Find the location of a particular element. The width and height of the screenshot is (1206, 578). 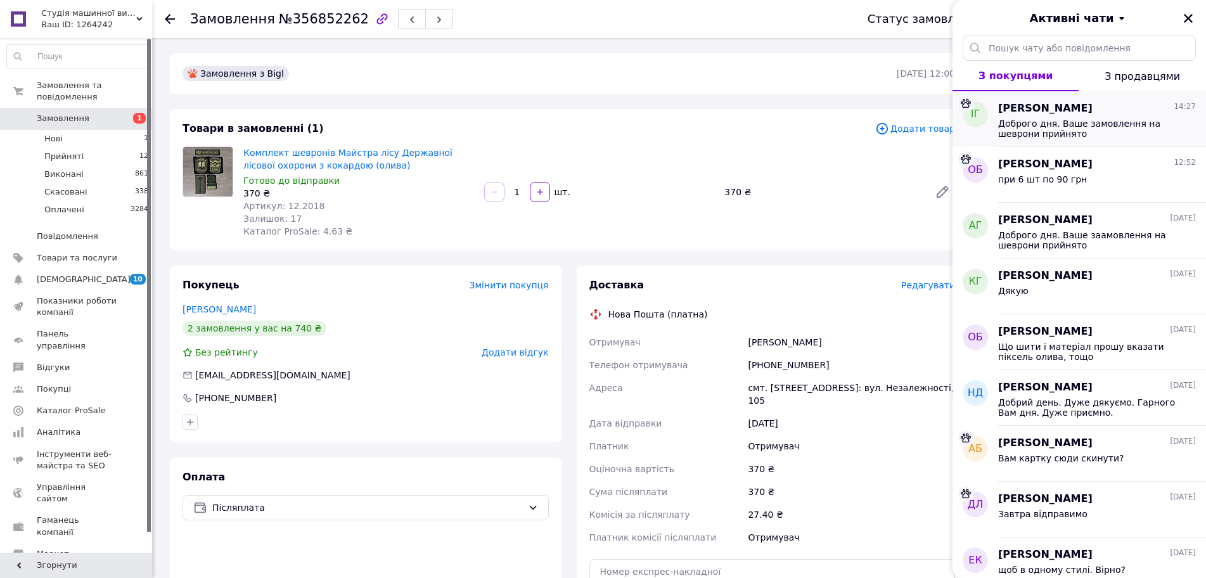

span: Управління сайтом is located at coordinates (77, 493).